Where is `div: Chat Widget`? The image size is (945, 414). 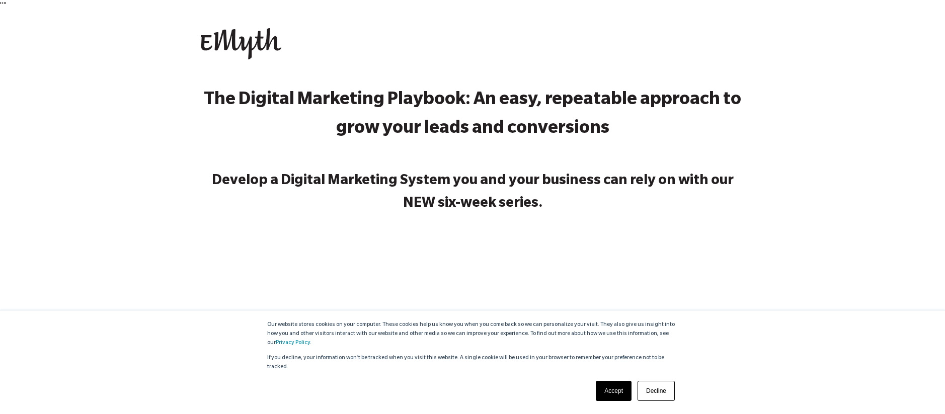
div: Chat Widget is located at coordinates (919, 390).